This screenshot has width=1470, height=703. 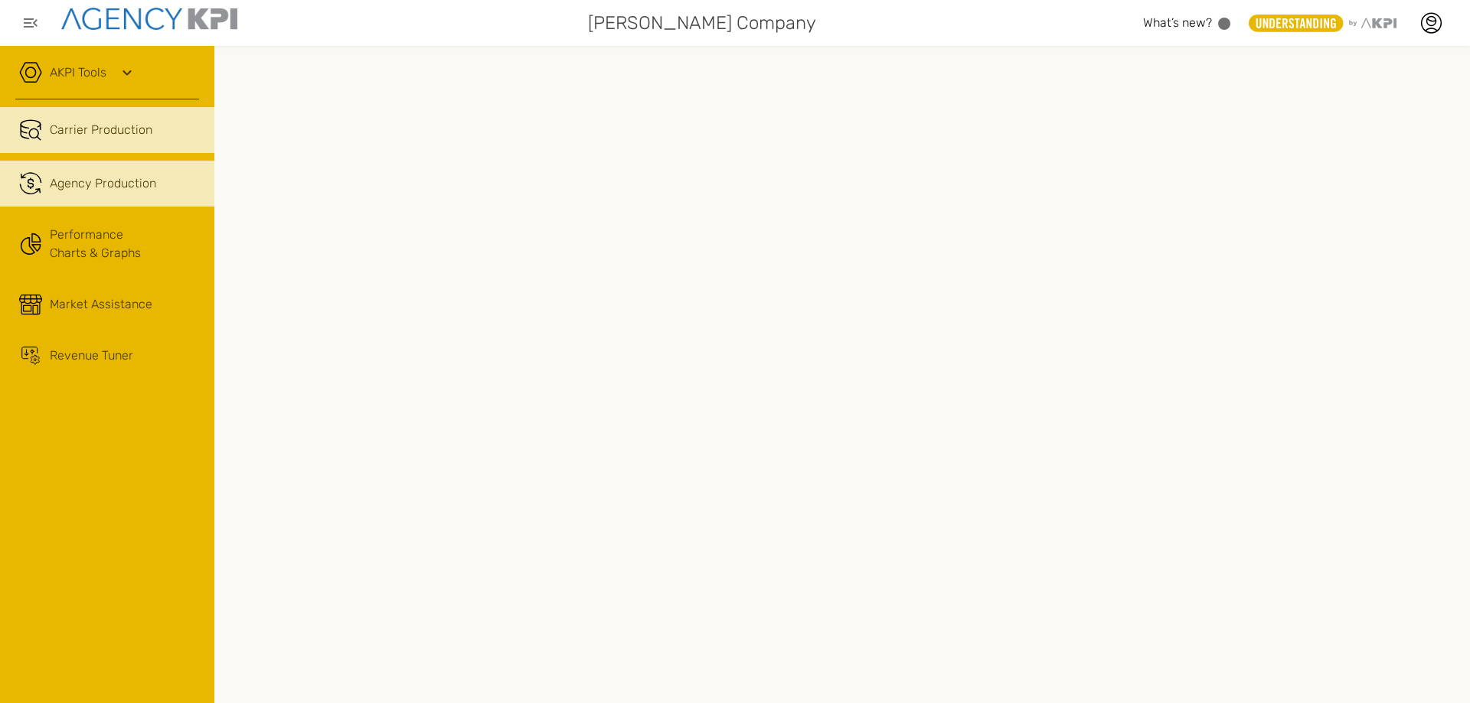 What do you see at coordinates (78, 73) in the screenshot?
I see `a: AKPI Tools` at bounding box center [78, 73].